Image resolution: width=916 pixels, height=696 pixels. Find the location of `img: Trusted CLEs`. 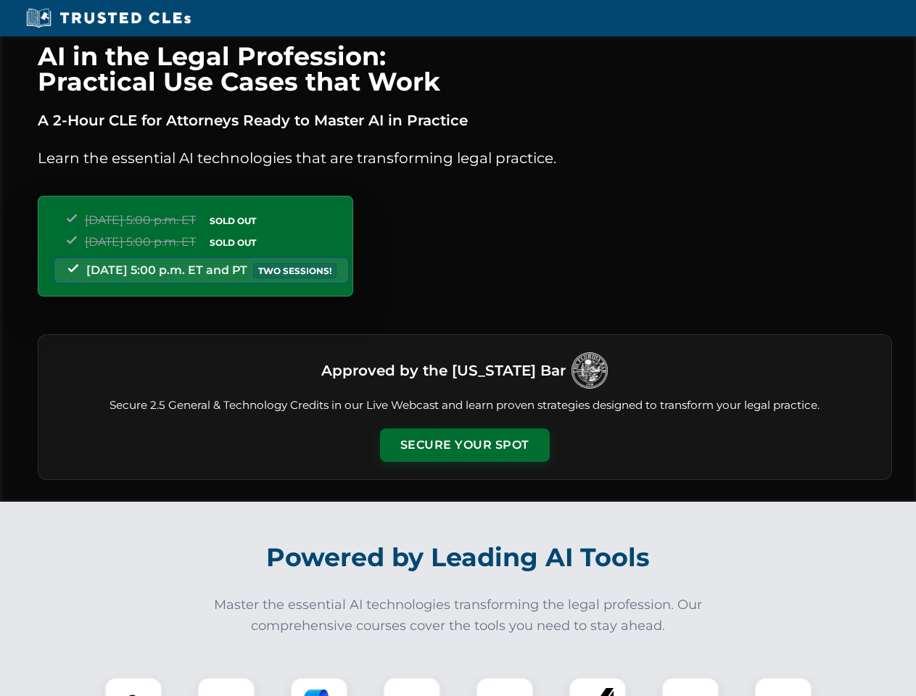

img: Trusted CLEs is located at coordinates (108, 18).